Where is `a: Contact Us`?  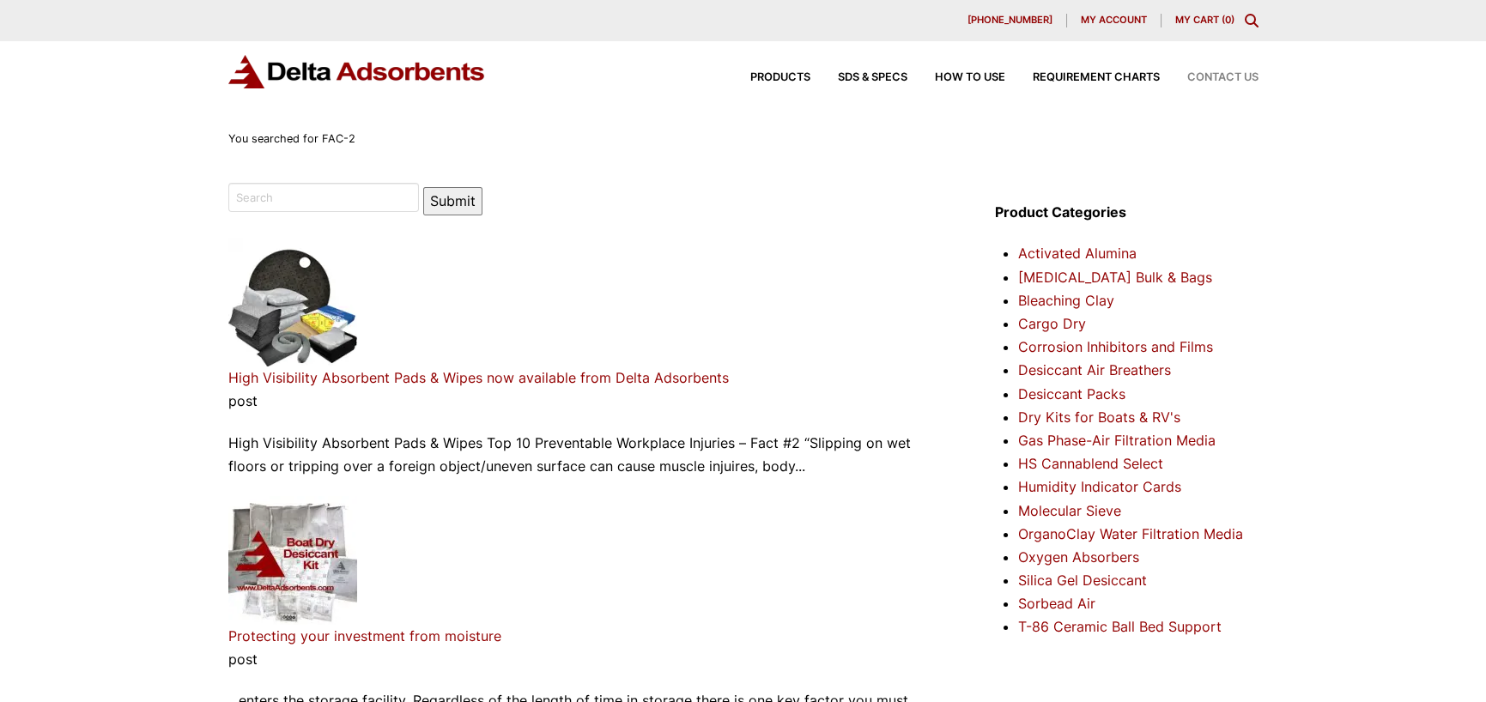 a: Contact Us is located at coordinates (1209, 77).